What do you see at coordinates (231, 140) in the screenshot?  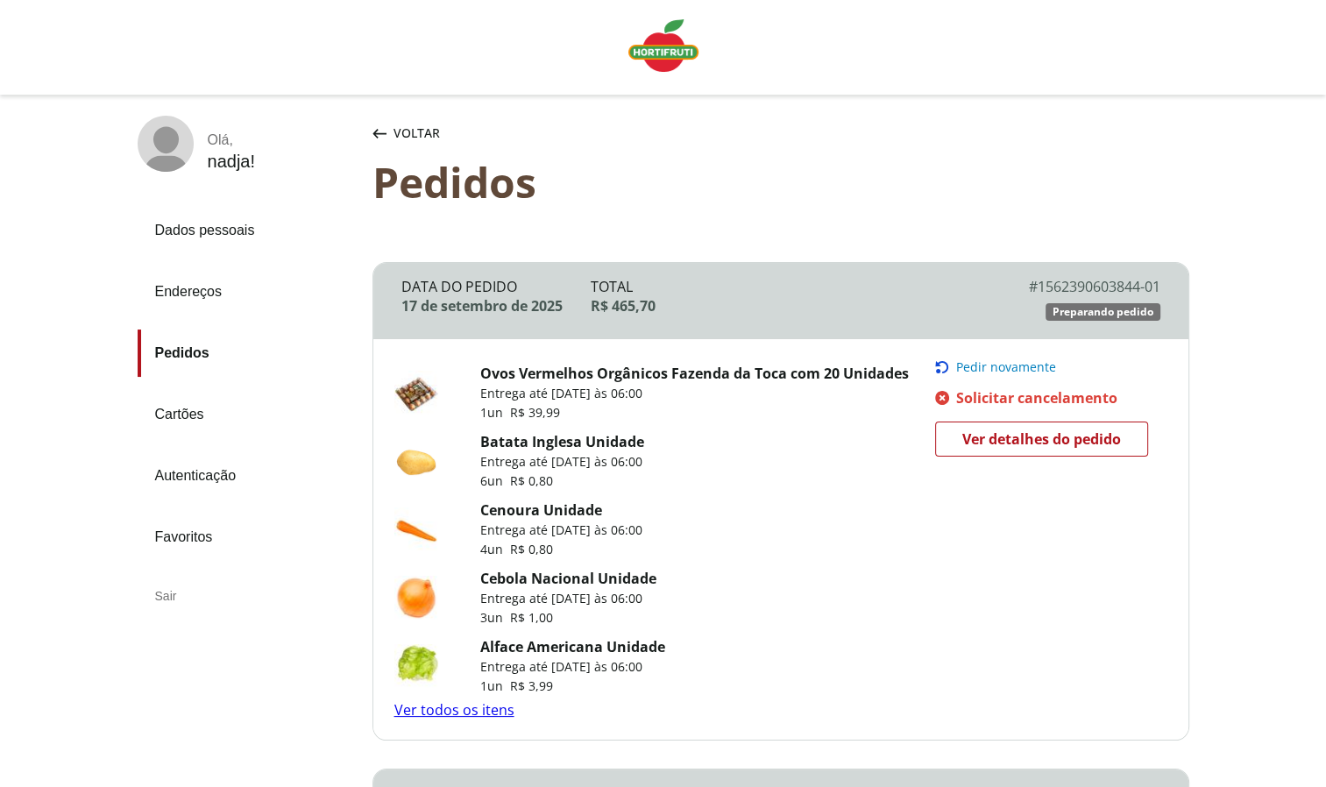 I see `div: Olá ,` at bounding box center [231, 140].